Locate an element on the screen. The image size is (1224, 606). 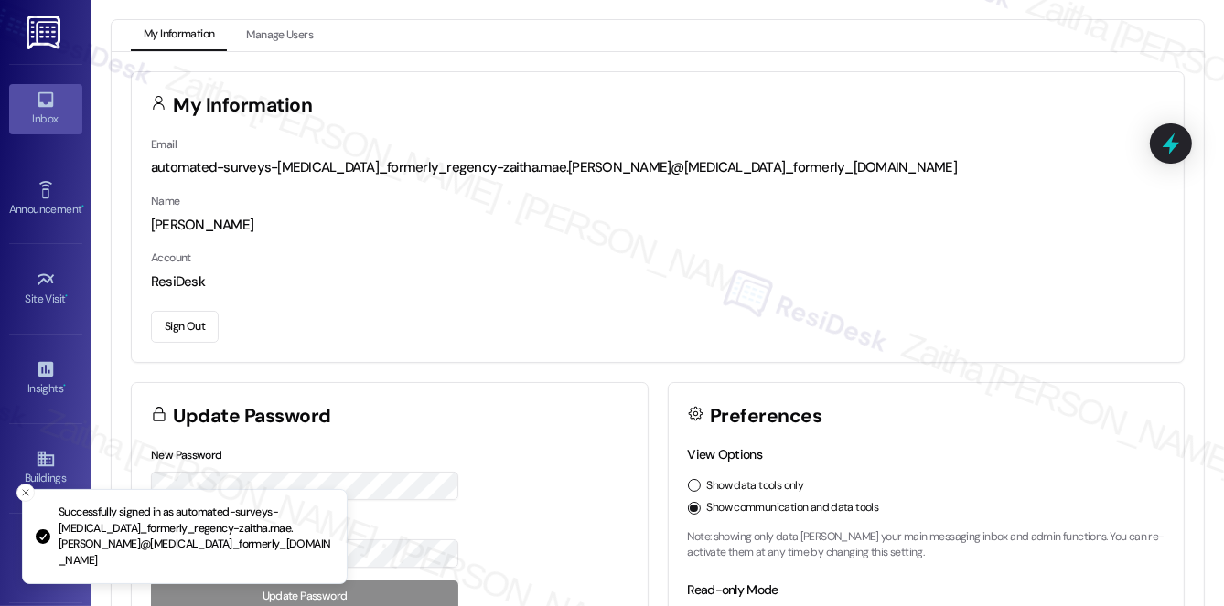
label: Show communication and data tools is located at coordinates (793, 509).